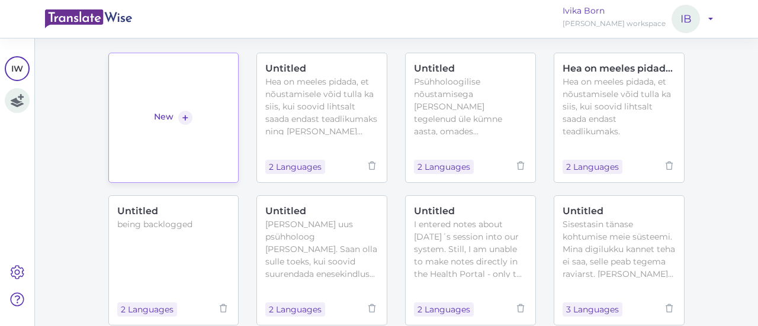 The image size is (758, 326). I want to click on p: Ivika Born, so click(614, 11).